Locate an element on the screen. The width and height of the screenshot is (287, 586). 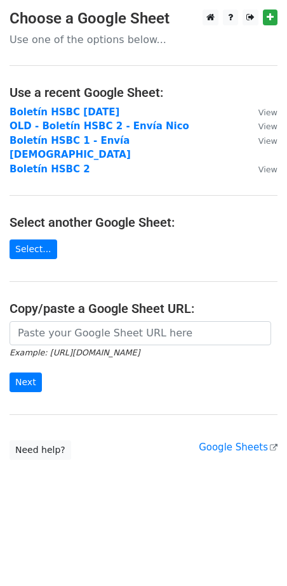
input: Paste your Google Sheet URL here is located at coordinates (140, 333).